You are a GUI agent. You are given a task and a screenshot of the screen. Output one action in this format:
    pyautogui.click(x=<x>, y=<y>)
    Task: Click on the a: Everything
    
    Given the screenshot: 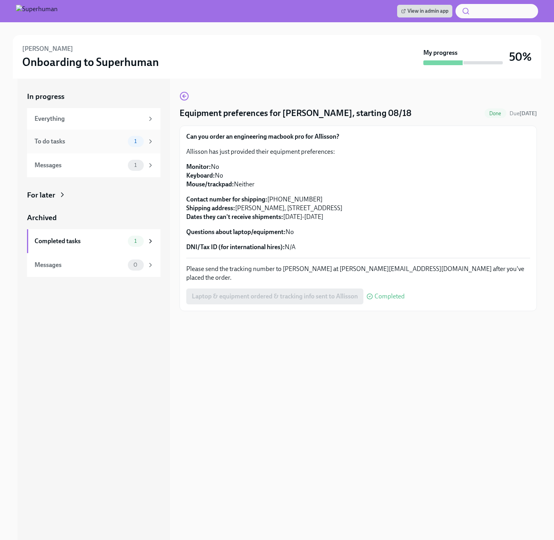 What is the action you would take?
    pyautogui.click(x=94, y=119)
    